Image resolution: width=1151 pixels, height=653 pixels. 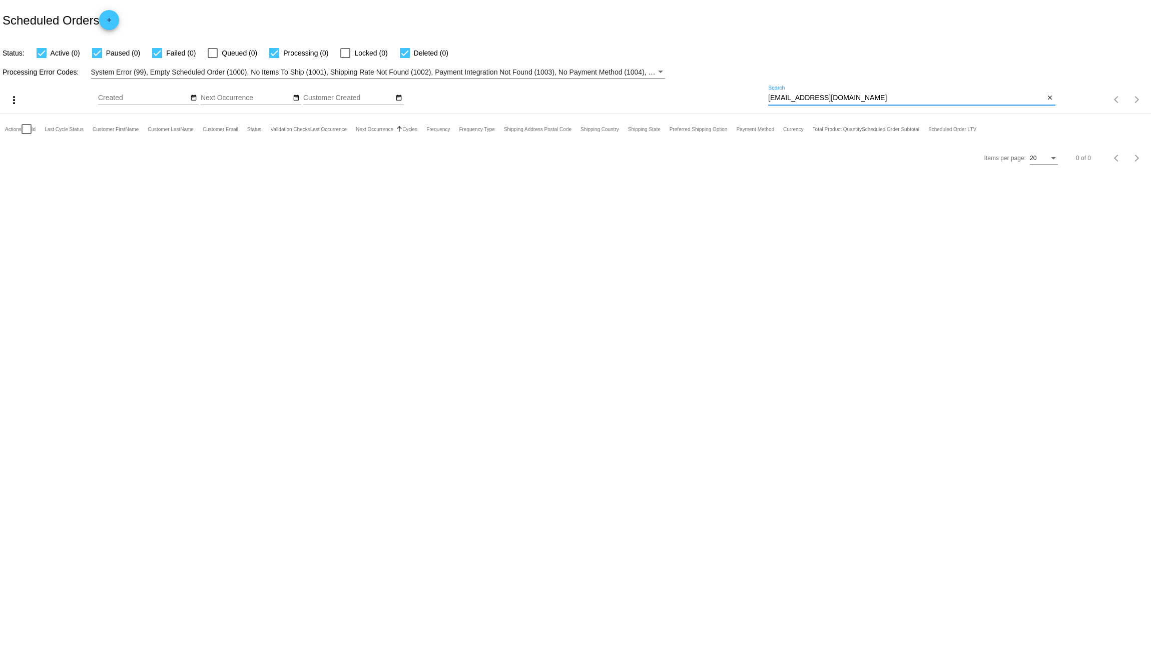 What do you see at coordinates (123, 53) in the screenshot?
I see `span: Paused (0)` at bounding box center [123, 53].